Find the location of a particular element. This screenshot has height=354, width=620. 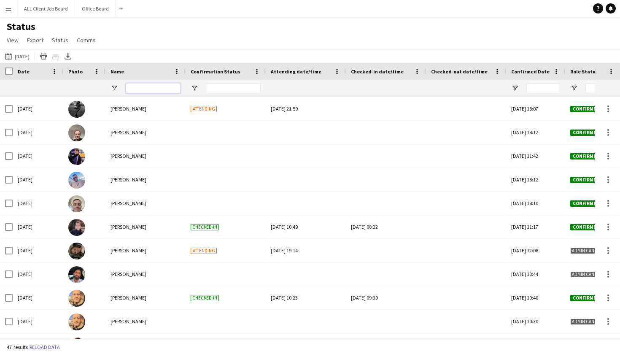

img: SCOTT MCKELLAR is located at coordinates (77, 109).